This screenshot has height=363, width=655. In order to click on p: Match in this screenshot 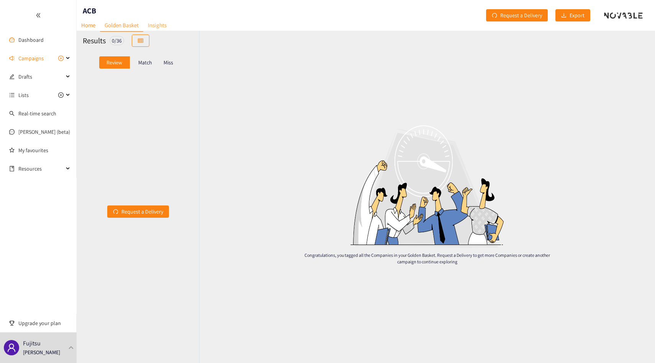, I will do `click(145, 62)`.